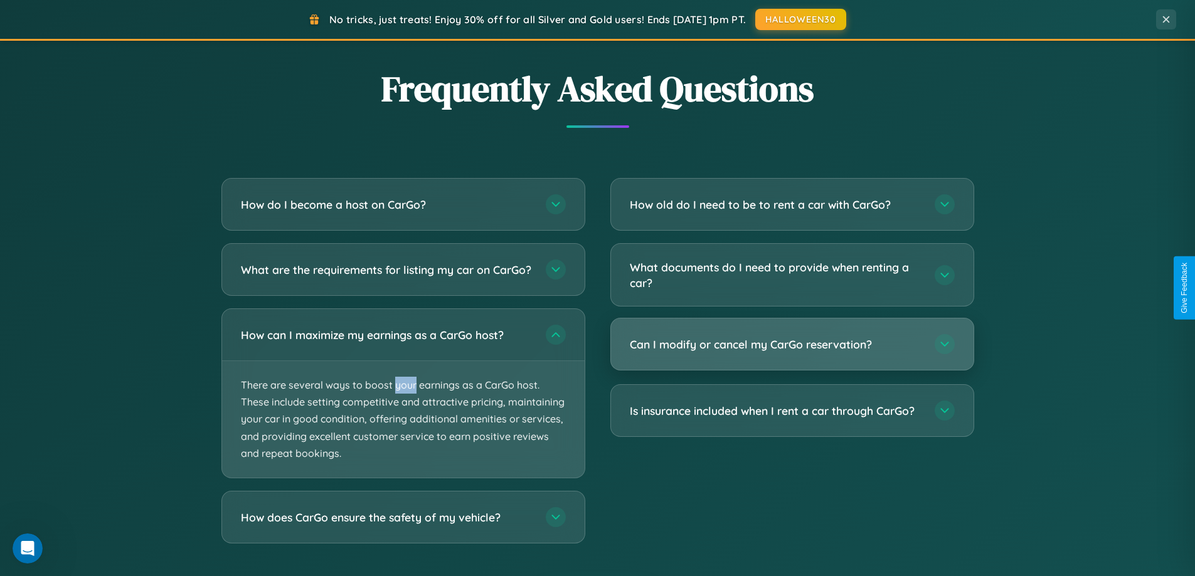 The width and height of the screenshot is (1195, 576). Describe the element at coordinates (387, 270) in the screenshot. I see `h3: What are the requirements for listing my car on CarGo?` at that location.